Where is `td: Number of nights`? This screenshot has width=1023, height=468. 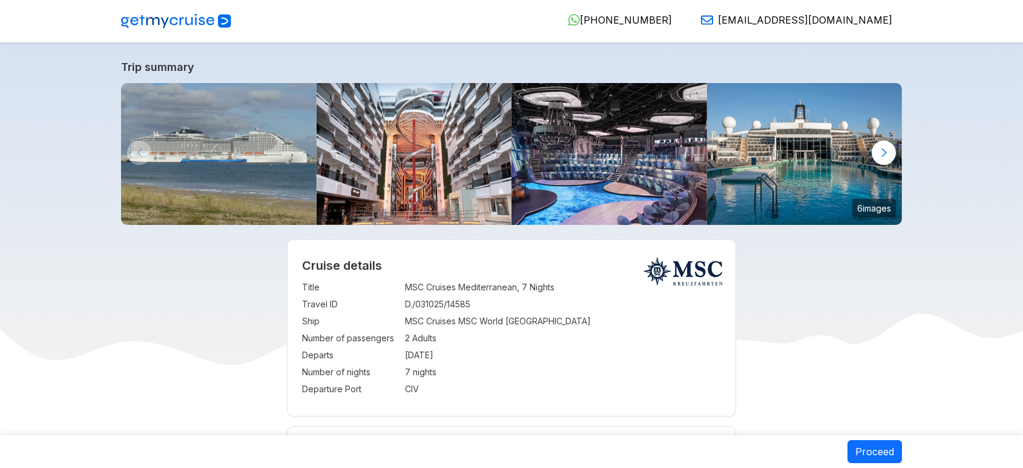
td: Number of nights is located at coordinates (351, 372).